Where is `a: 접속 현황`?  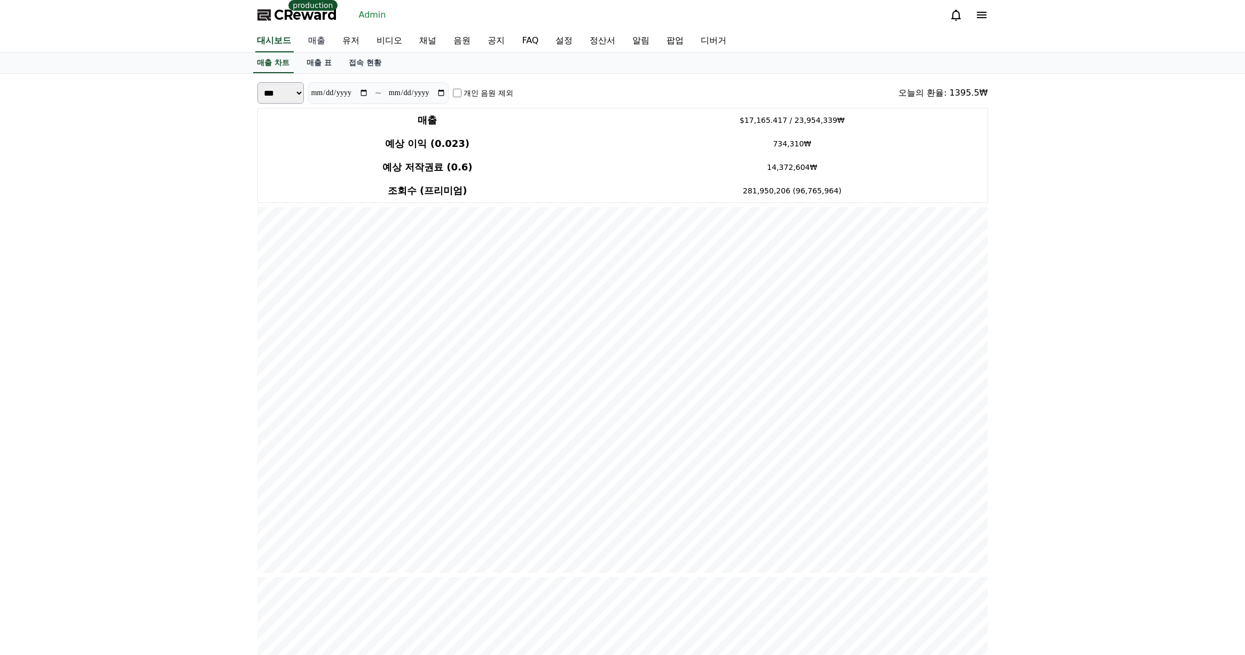
a: 접속 현황 is located at coordinates (365, 63).